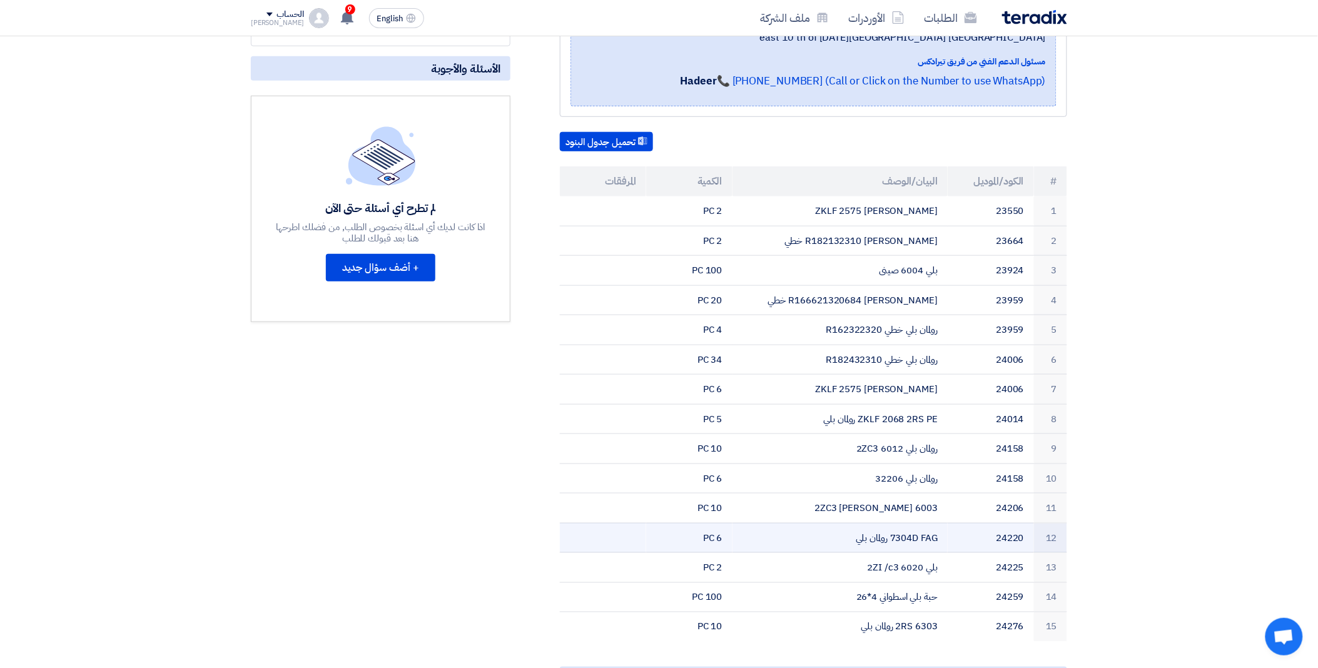 The height and width of the screenshot is (668, 1318). Describe the element at coordinates (381, 233) in the screenshot. I see `div: اذا كانت لديك أي اسئلة بخصوص الطلب, من فضلك اطرحها هنا بعد قبولك للطلب` at that location.